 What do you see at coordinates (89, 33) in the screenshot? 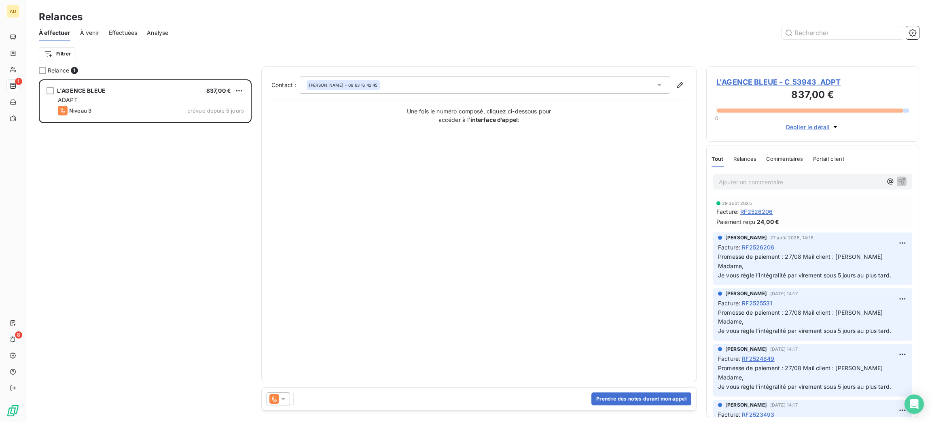
I see `span: À venir` at bounding box center [89, 33].